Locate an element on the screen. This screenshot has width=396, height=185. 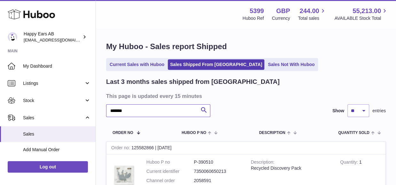
span: entries is located at coordinates (379, 111).